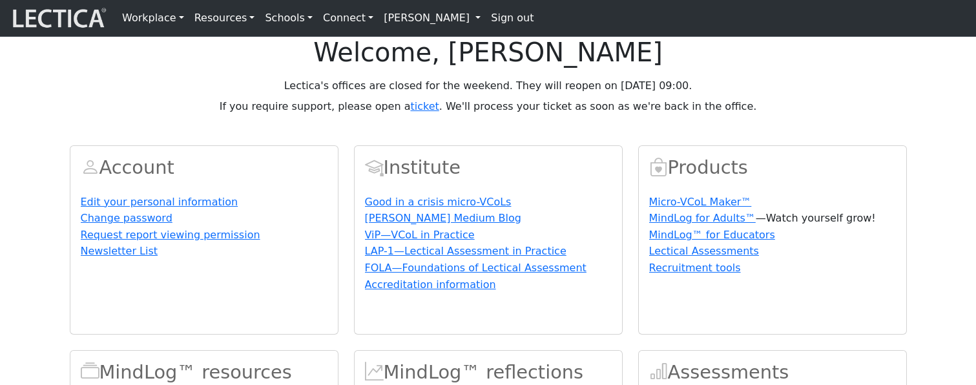 The image size is (976, 385). What do you see at coordinates (773, 372) in the screenshot?
I see `h2: Assessments` at bounding box center [773, 372].